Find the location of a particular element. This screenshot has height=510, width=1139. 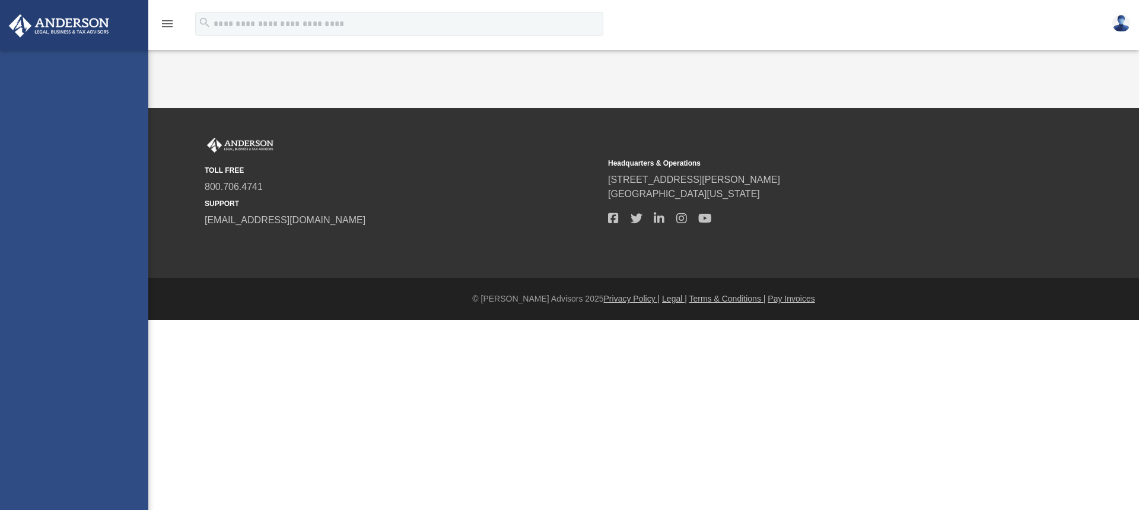

small: Headquarters & Operations is located at coordinates (806, 163).